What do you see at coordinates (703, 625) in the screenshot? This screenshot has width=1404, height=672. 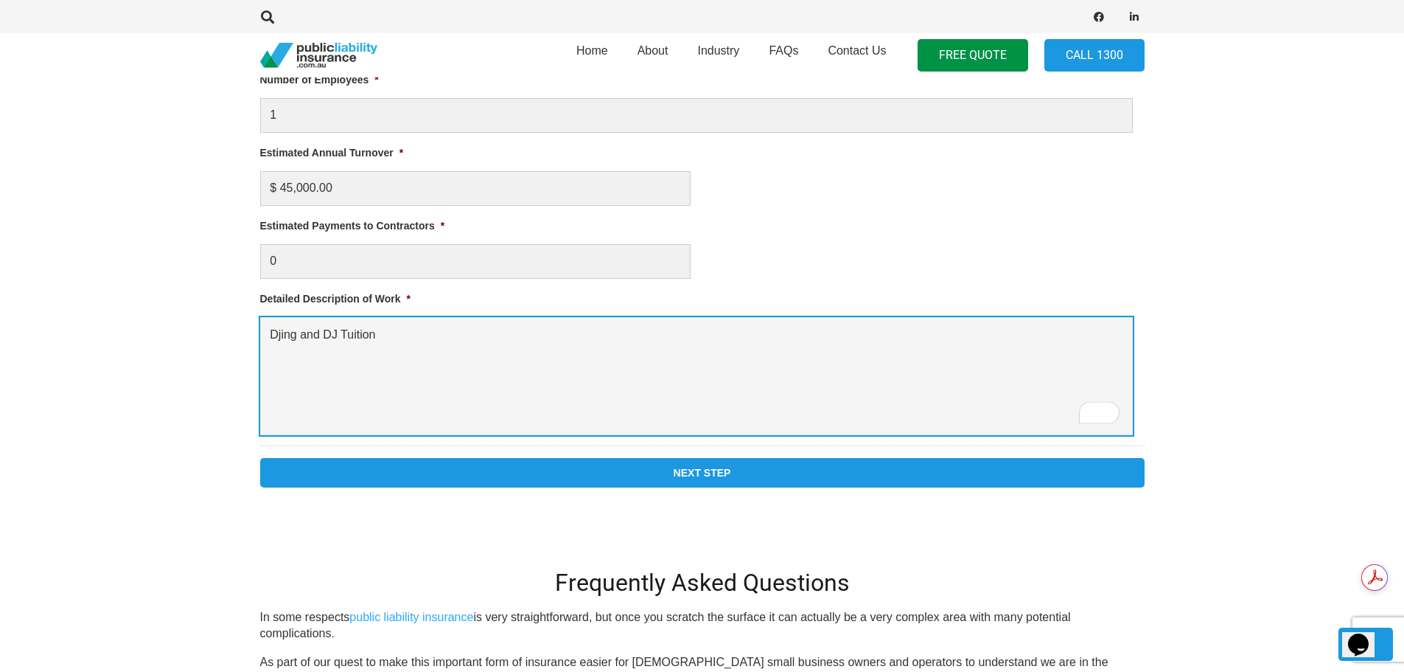 I see `p: In some respects is very straightforward, but once you scratch the surface it can actually be a v...` at bounding box center [703, 625].